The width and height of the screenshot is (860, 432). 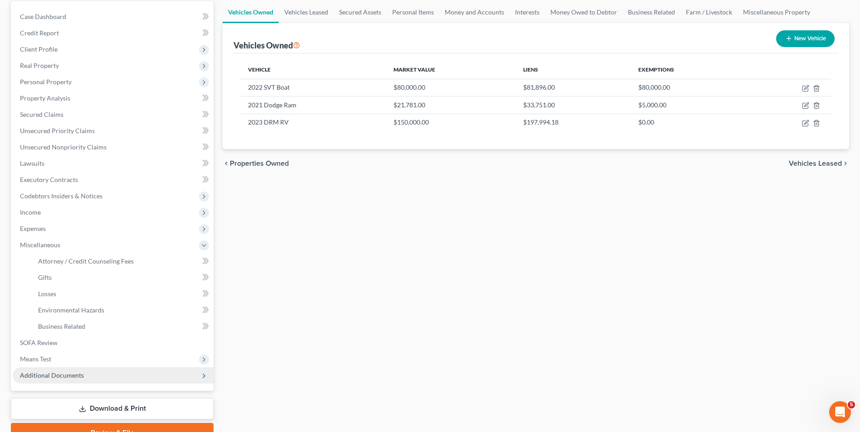 What do you see at coordinates (573, 122) in the screenshot?
I see `td: $197,994.18` at bounding box center [573, 122].